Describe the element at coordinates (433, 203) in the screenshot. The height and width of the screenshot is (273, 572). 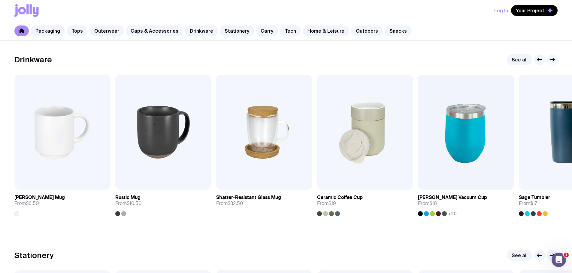
I see `span: $18` at that location.